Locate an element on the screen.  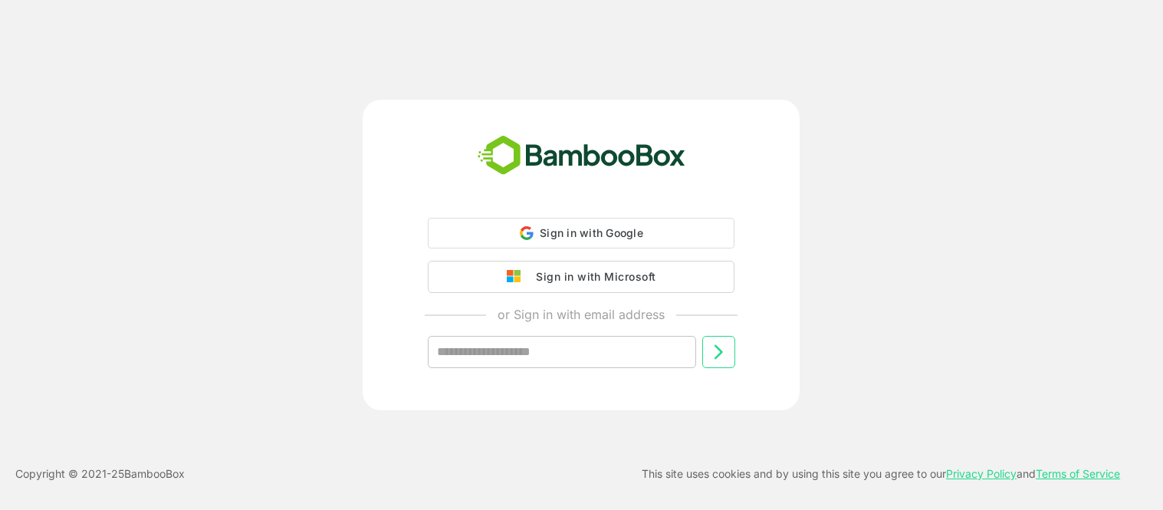
p: This site uses cookies and by using this site you agree to our and is located at coordinates (881, 474).